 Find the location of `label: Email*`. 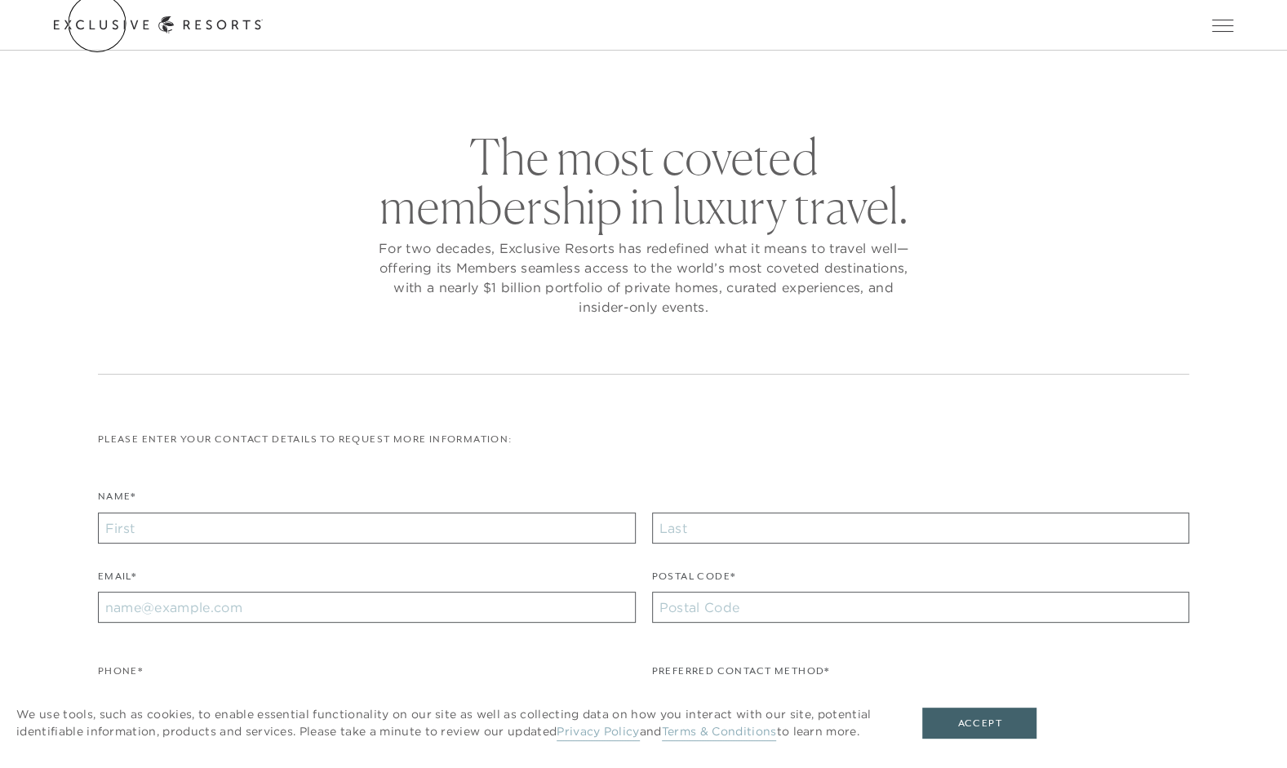

label: Email* is located at coordinates (117, 580).